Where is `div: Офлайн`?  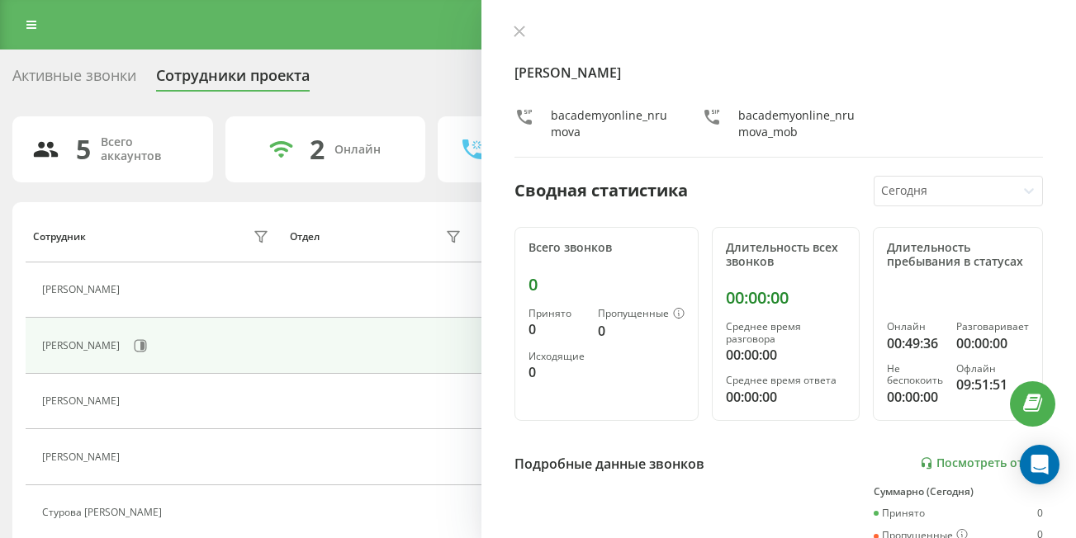
div: Офлайн is located at coordinates (993, 369).